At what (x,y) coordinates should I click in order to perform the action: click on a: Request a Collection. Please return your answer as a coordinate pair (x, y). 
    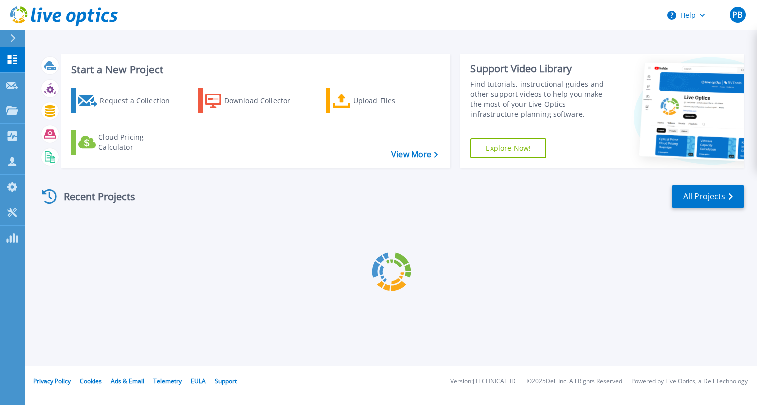
    Looking at the image, I should click on (127, 101).